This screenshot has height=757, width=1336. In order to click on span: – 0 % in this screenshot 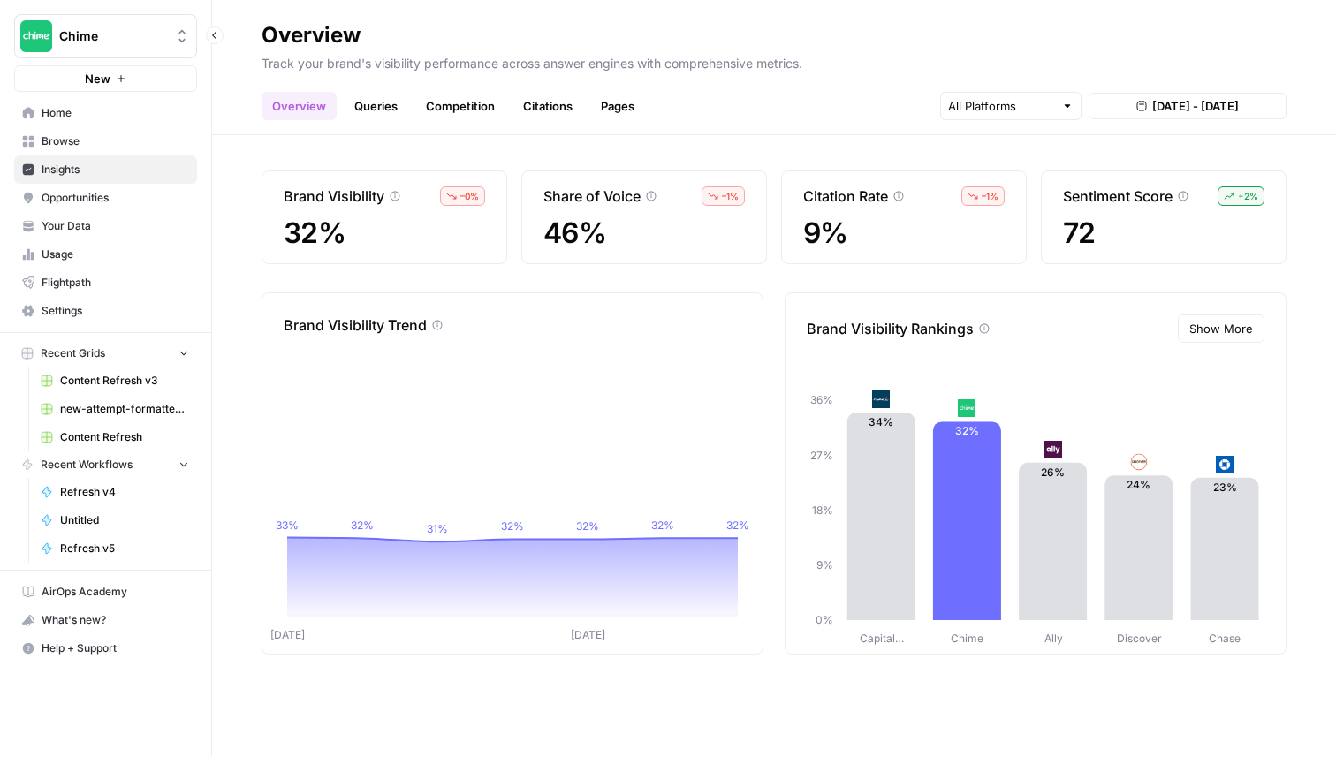, I will do `click(469, 196)`.